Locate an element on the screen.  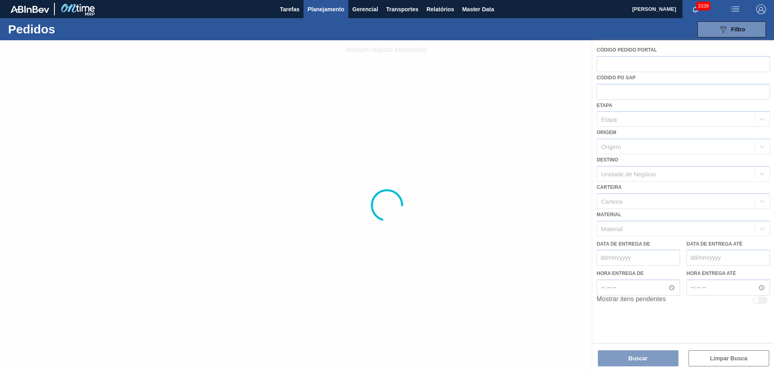
span: Planejamento is located at coordinates (326, 9).